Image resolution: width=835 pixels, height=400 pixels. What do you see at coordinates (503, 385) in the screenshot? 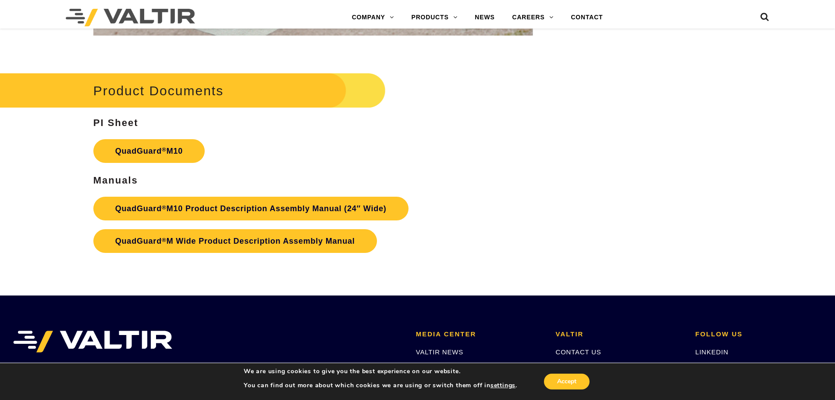
I see `button: settings` at bounding box center [503, 385].